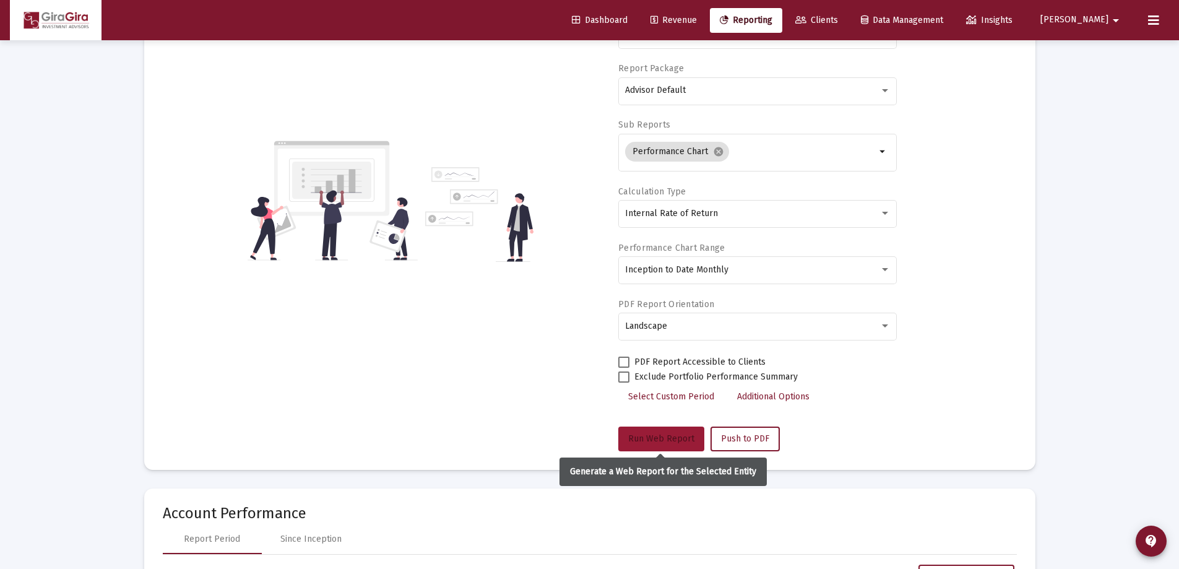 This screenshot has height=569, width=1179. I want to click on a: Insights, so click(989, 20).